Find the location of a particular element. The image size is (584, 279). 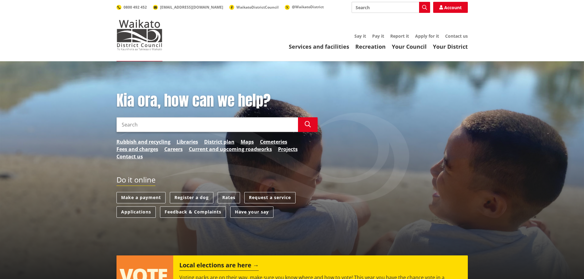

a: Register a dog is located at coordinates (192, 198).